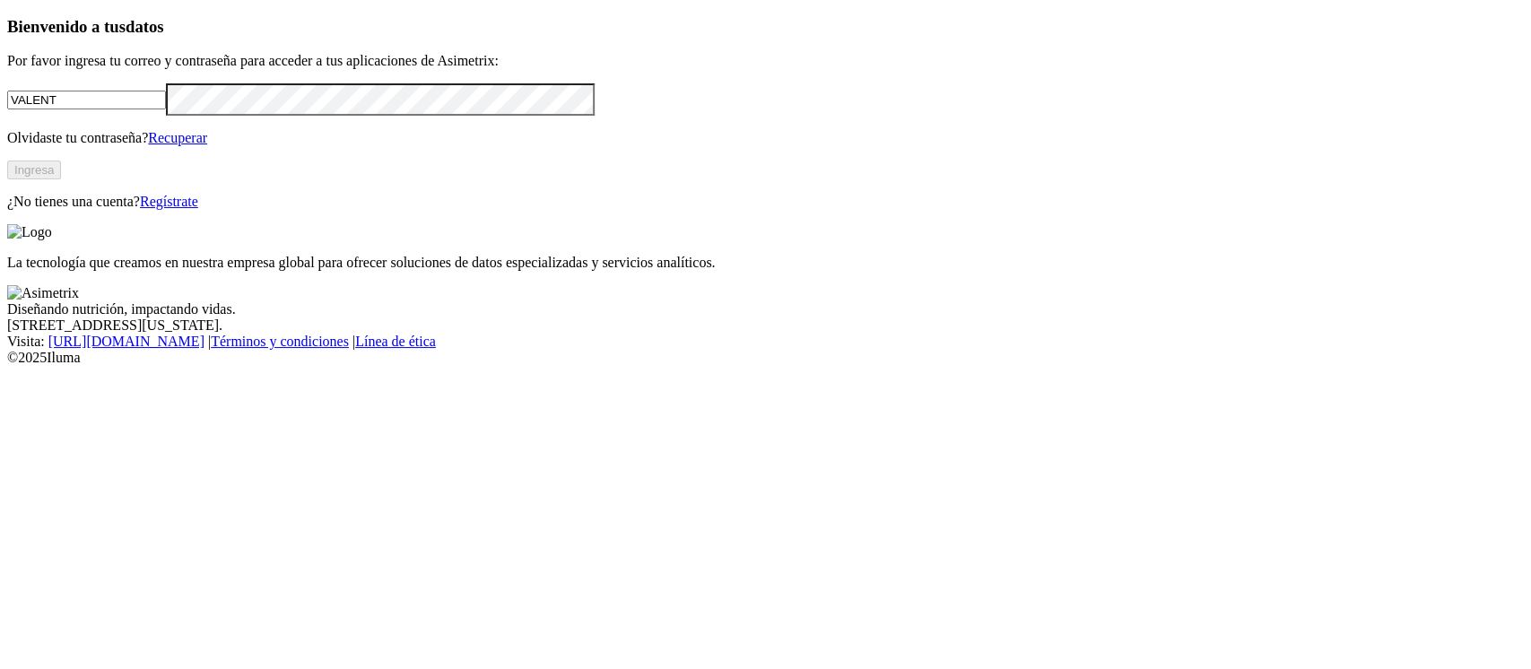 This screenshot has width=1531, height=669. Describe the element at coordinates (86, 100) in the screenshot. I see `input: Tu correo` at that location.